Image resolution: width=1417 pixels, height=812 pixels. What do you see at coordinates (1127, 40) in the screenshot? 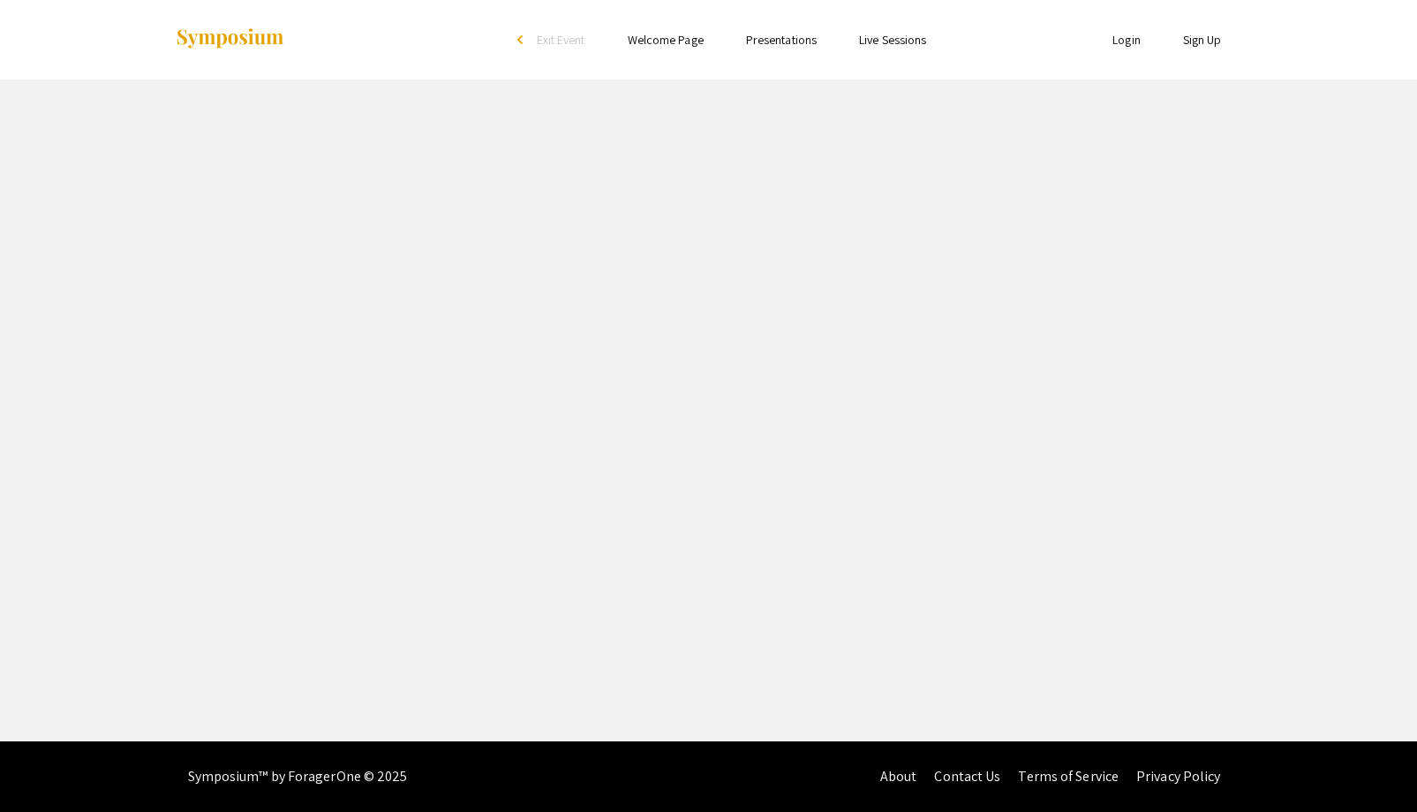
I see `a: Login` at bounding box center [1127, 40].